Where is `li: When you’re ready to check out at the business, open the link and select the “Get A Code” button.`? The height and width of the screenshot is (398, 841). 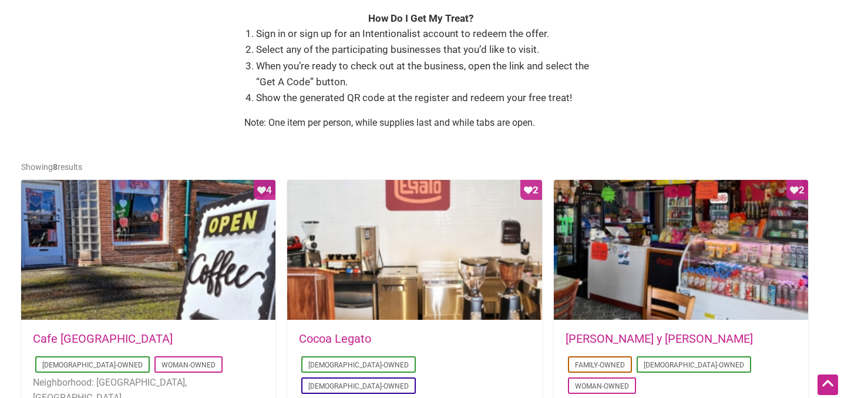 li: When you’re ready to check out at the business, open the link and select the “Get A Code” button. is located at coordinates (426, 74).